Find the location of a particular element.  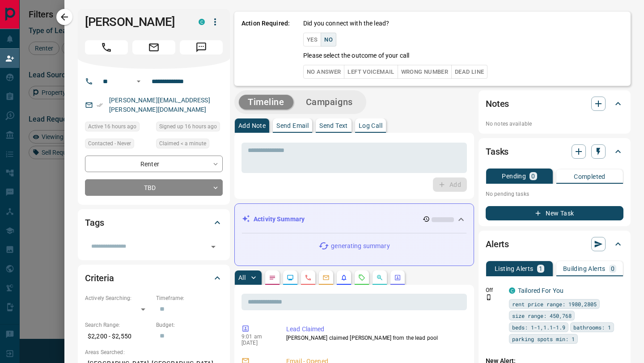

p: $2,200 - $2,550 is located at coordinates (118, 336).